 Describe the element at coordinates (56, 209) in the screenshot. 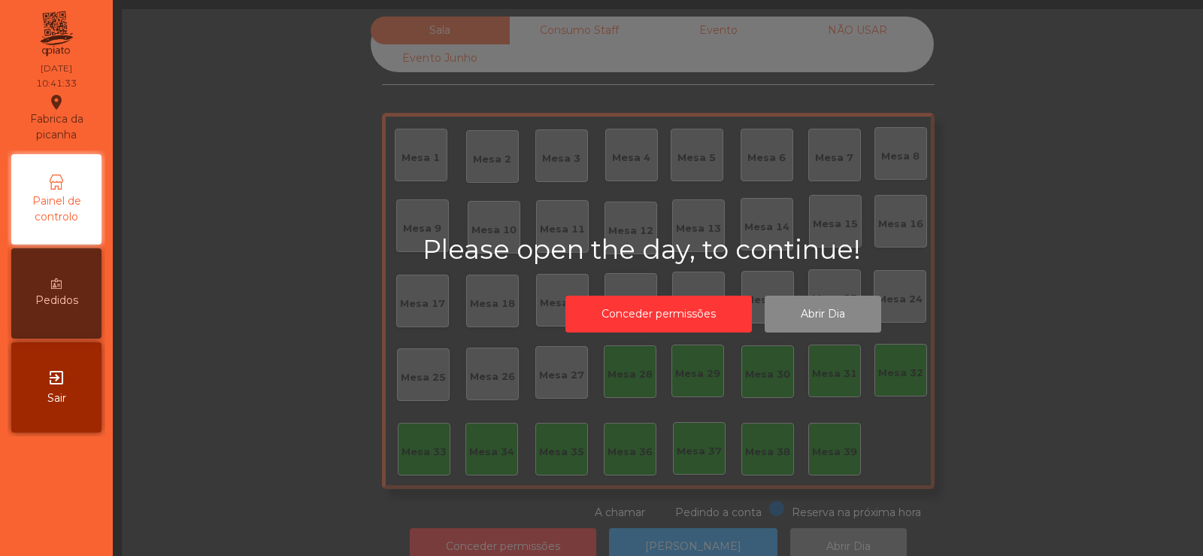

I see `span: Painel de controlo` at that location.